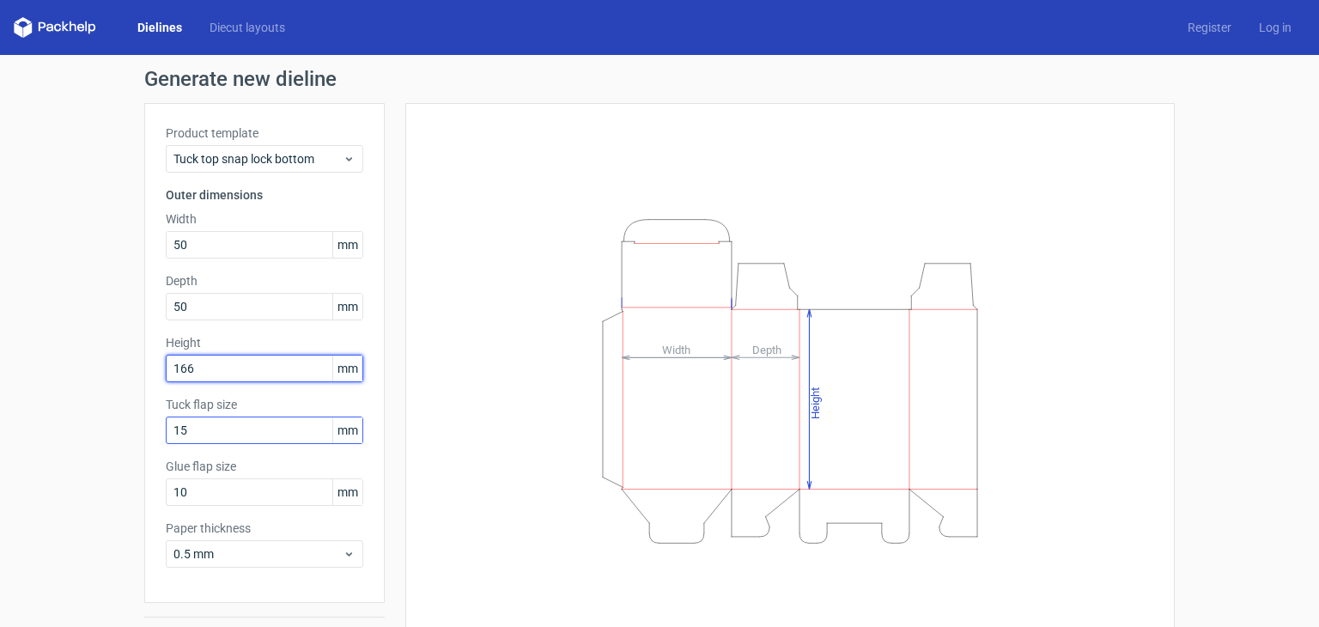 The height and width of the screenshot is (627, 1319). Describe the element at coordinates (1209, 27) in the screenshot. I see `a: Register` at that location.